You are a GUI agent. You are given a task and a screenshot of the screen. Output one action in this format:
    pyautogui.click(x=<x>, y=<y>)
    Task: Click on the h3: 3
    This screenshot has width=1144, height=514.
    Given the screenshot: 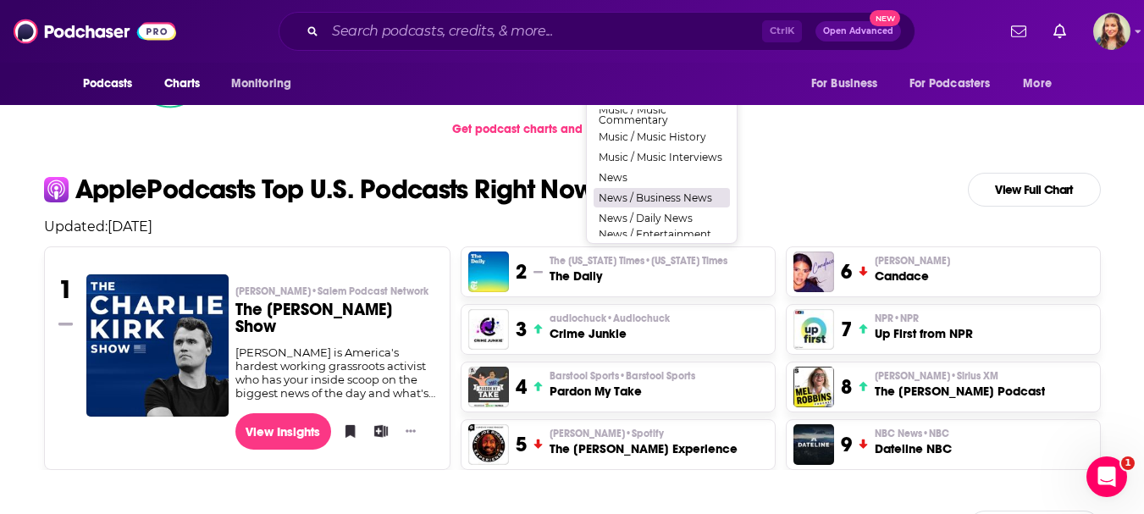 What is the action you would take?
    pyautogui.click(x=521, y=330)
    